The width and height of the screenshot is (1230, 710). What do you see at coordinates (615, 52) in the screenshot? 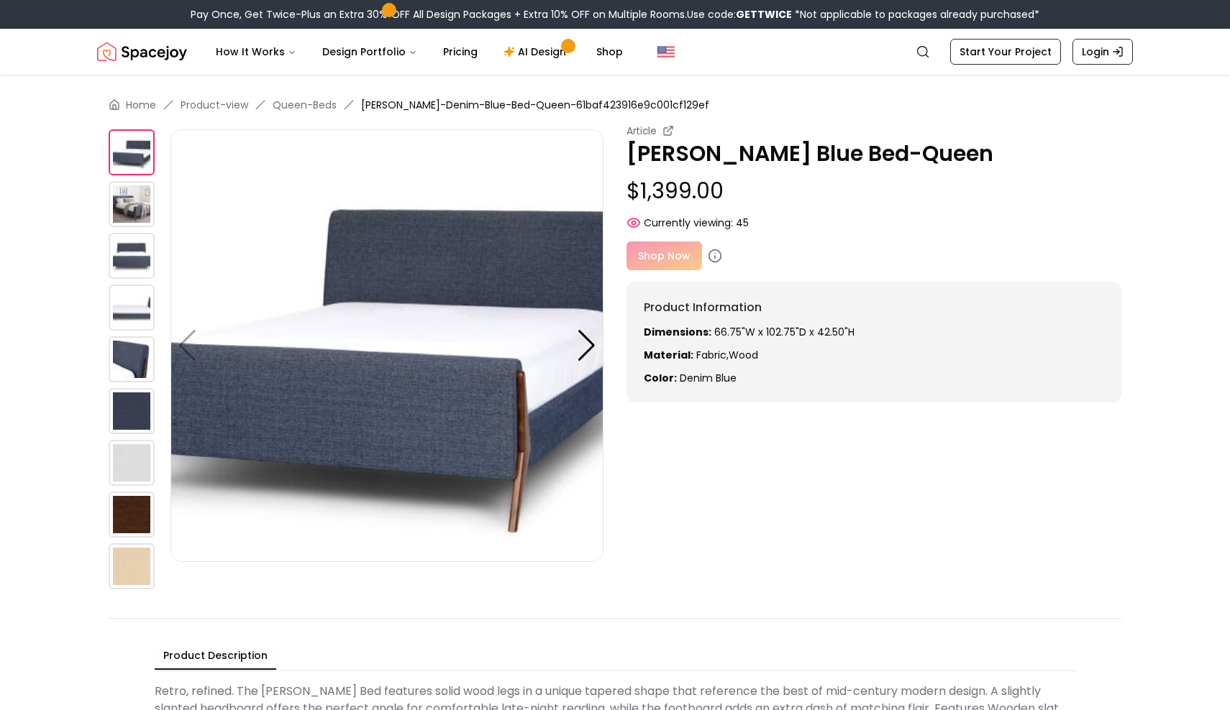
I see `nav: Global` at bounding box center [615, 52].